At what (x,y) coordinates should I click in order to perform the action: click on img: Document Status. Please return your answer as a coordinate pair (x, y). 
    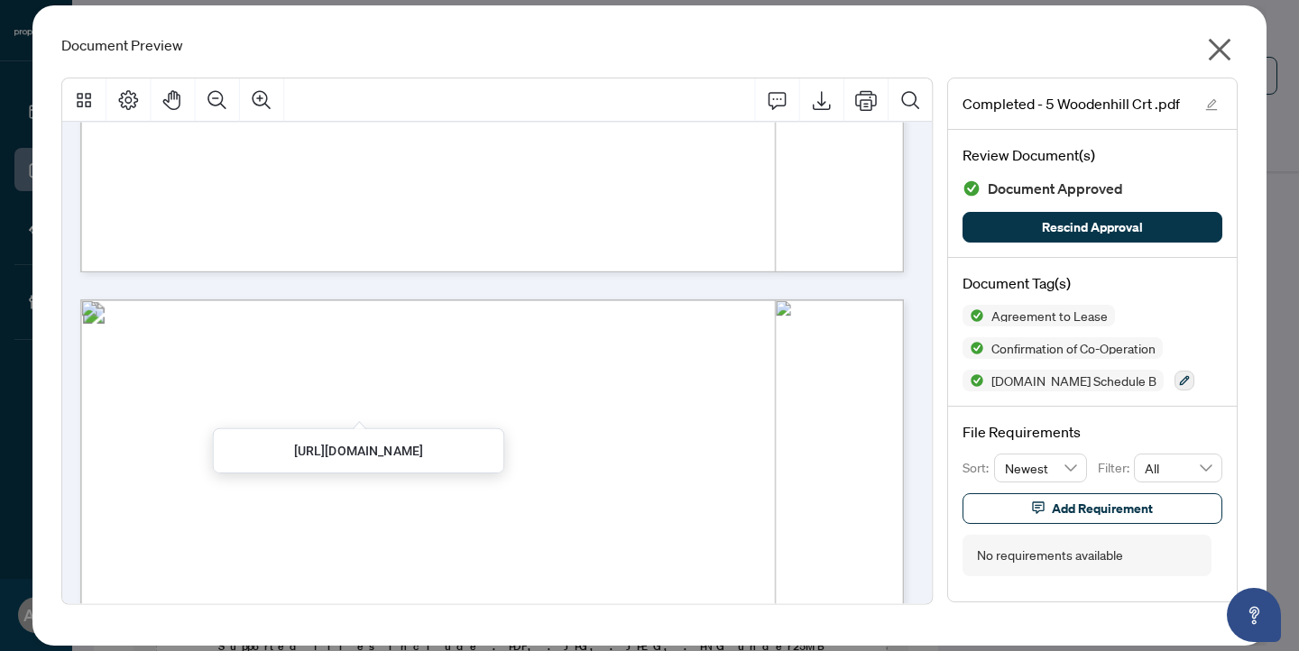
    Looking at the image, I should click on (972, 189).